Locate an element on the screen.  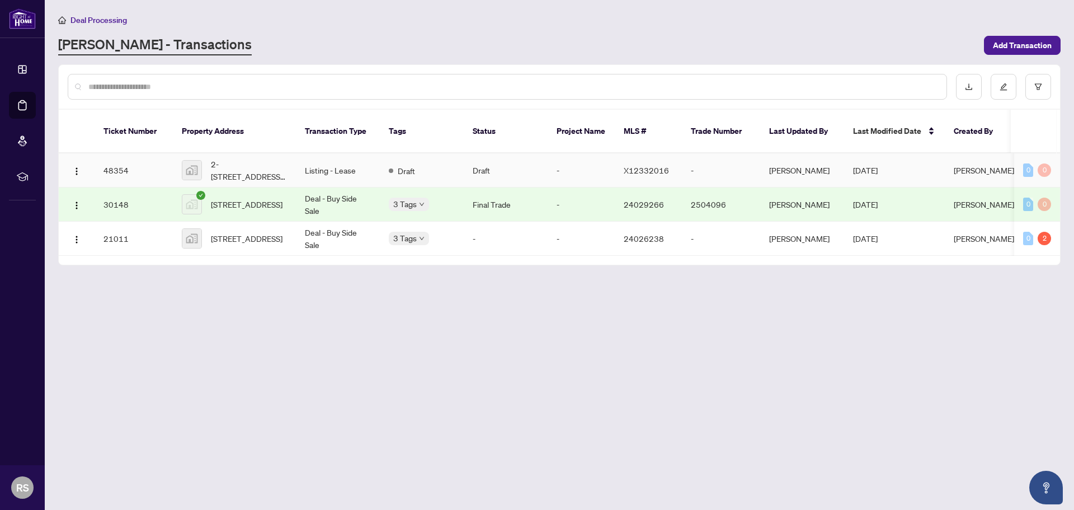
span: 24026238 is located at coordinates (644, 238).